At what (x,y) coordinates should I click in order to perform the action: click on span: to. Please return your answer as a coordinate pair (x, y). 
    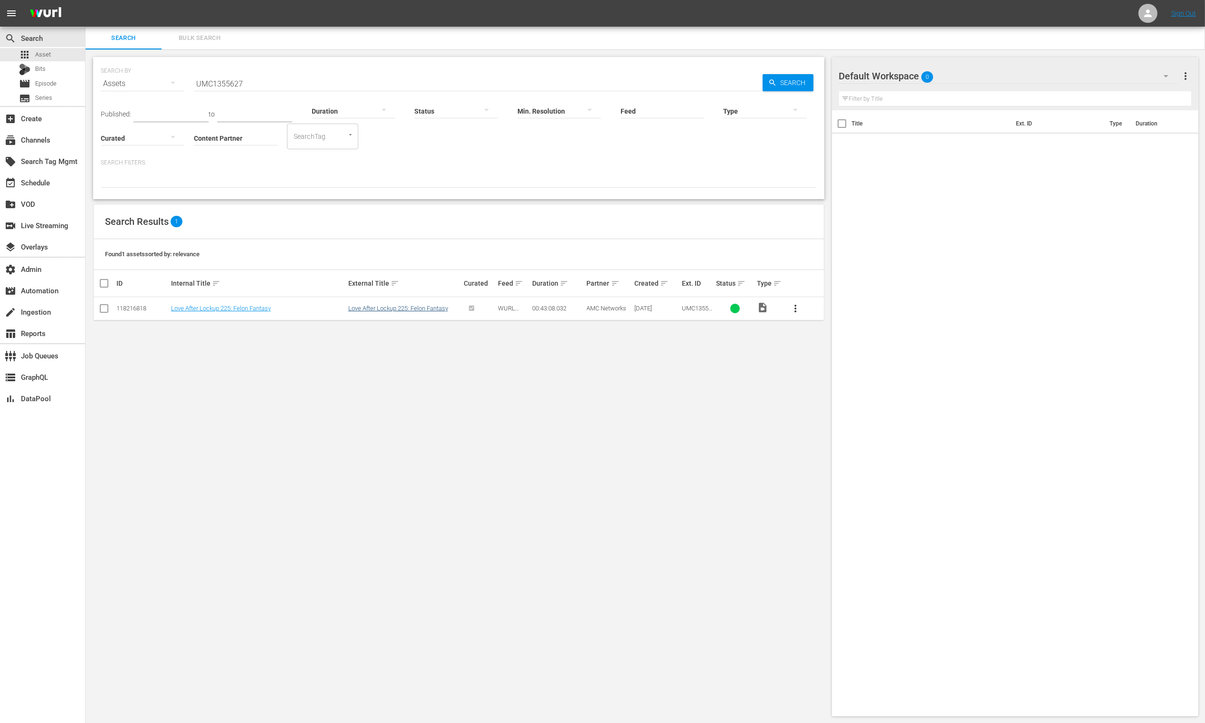
    Looking at the image, I should click on (212, 114).